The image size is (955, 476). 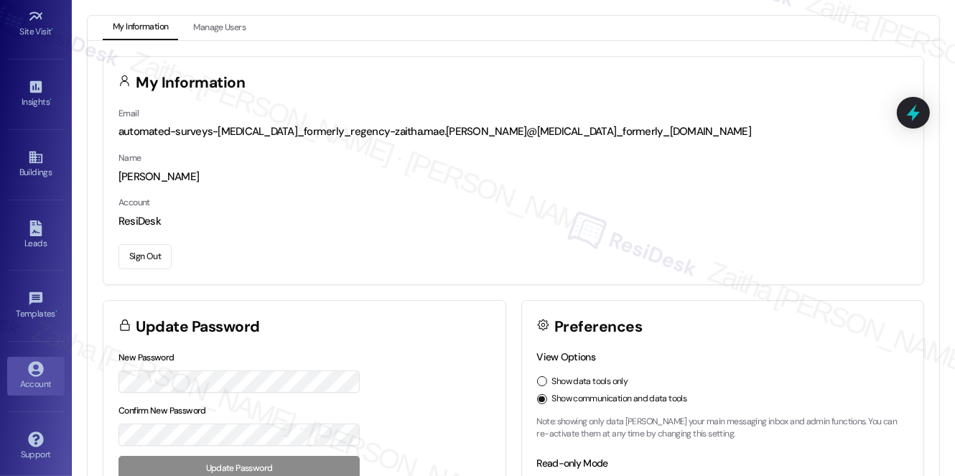 What do you see at coordinates (191, 83) in the screenshot?
I see `h3: My Information` at bounding box center [191, 83].